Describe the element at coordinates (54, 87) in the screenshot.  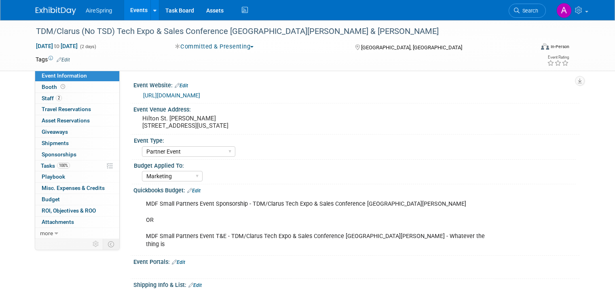
I see `span: Booth` at that location.